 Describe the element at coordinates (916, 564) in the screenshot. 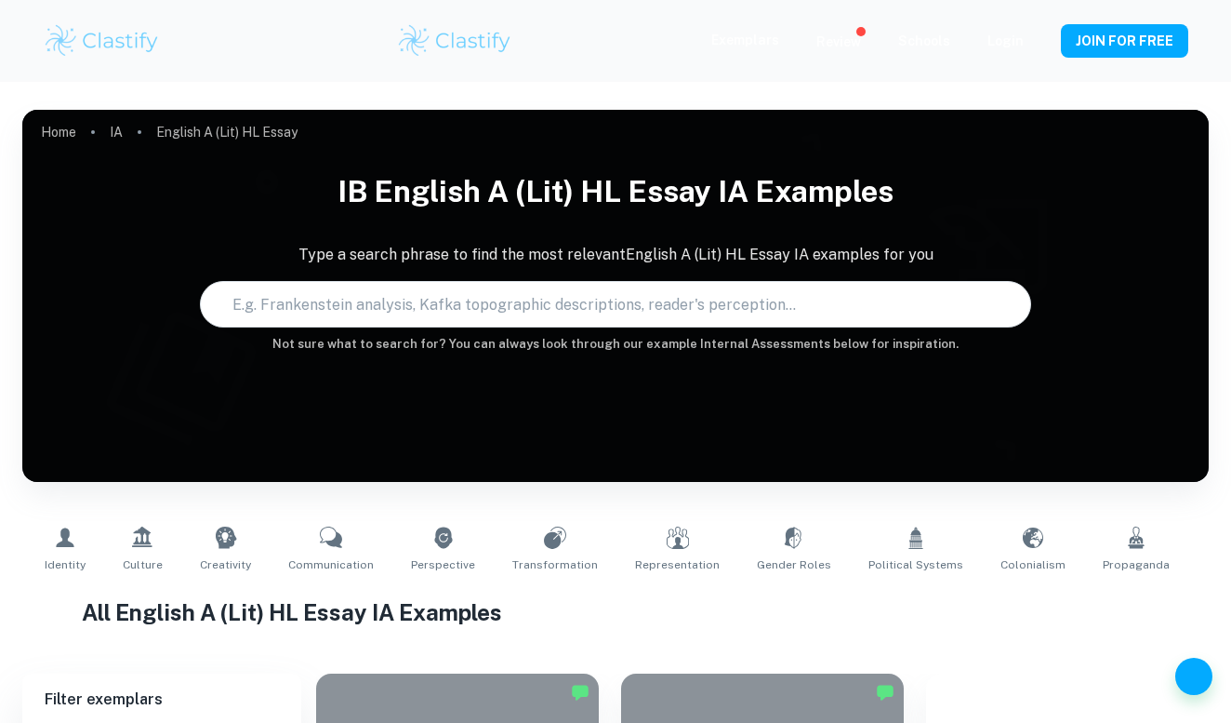

I see `span: Political Systems` at that location.